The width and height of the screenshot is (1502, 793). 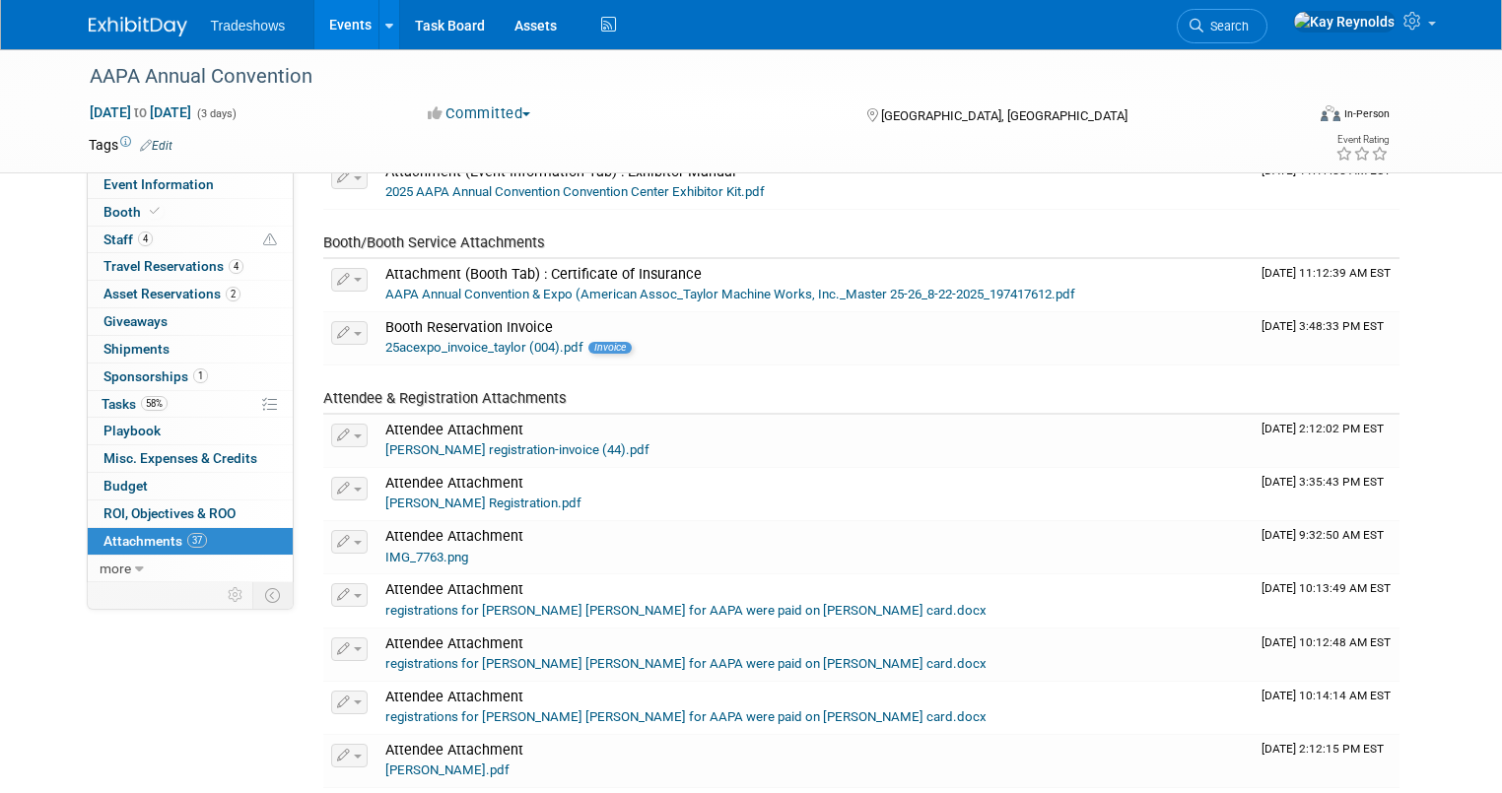 What do you see at coordinates (190, 376) in the screenshot?
I see `a: Sponsorships1` at bounding box center [190, 376].